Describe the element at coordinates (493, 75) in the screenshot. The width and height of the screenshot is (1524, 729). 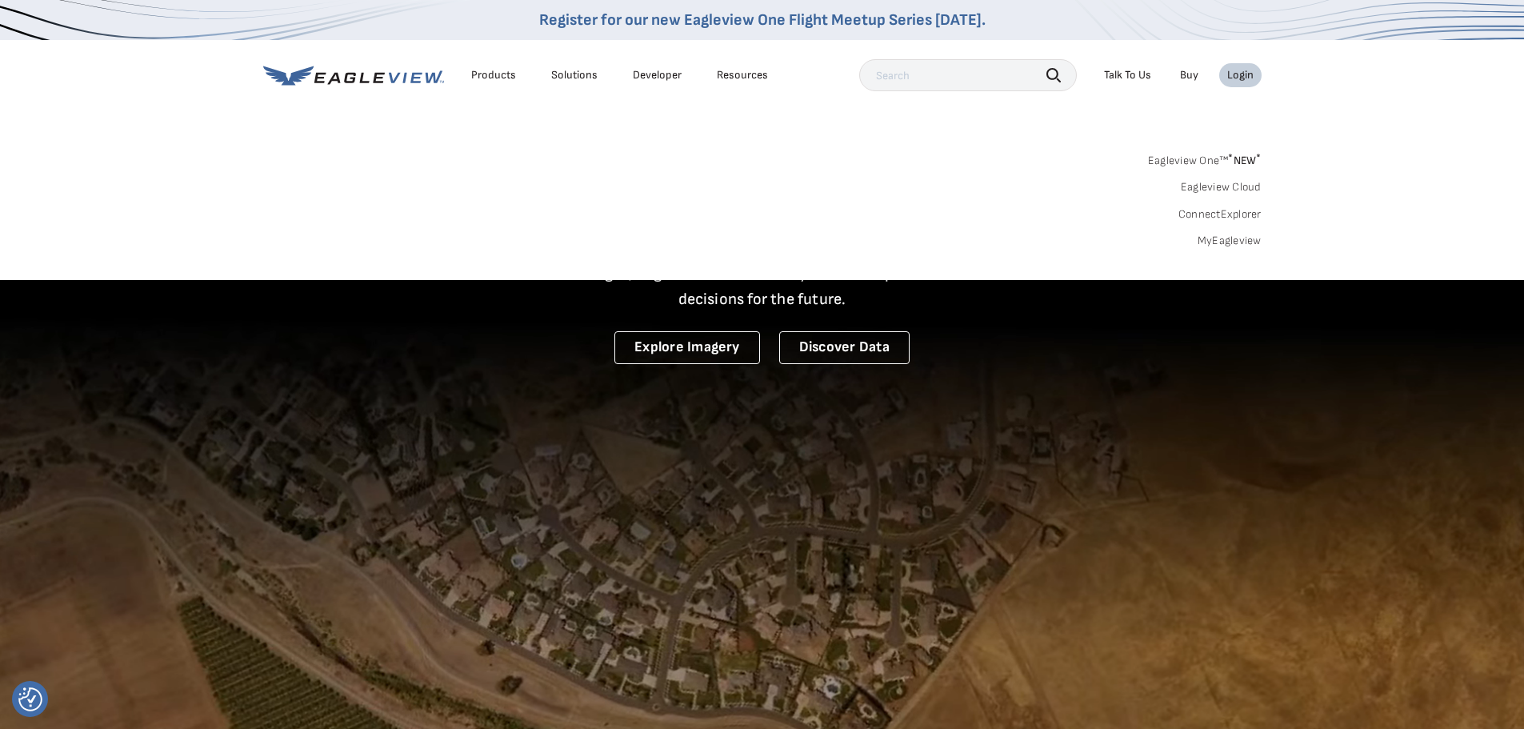
I see `div: Products` at that location.